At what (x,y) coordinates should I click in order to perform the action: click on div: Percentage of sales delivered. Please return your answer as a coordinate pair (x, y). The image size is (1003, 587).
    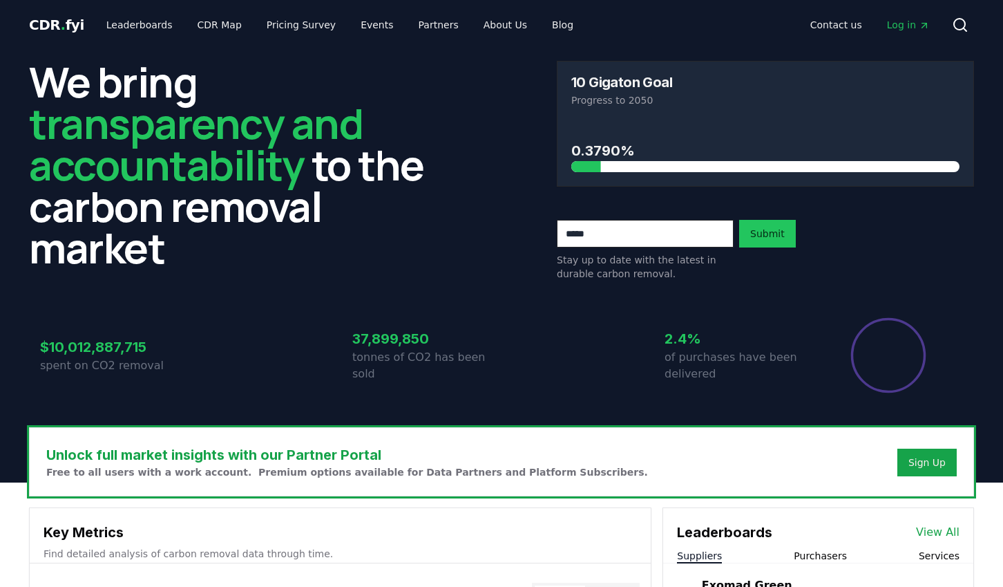
    Looking at the image, I should click on (888, 355).